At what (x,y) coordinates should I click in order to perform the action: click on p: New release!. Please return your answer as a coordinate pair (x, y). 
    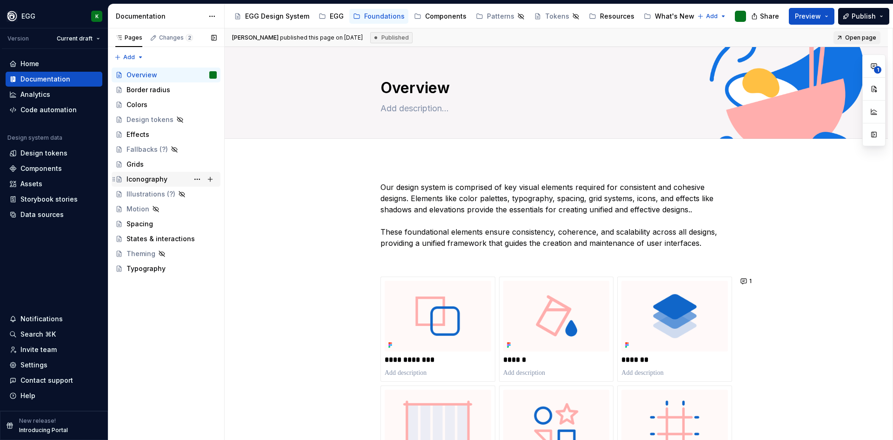
    Looking at the image, I should click on (37, 421).